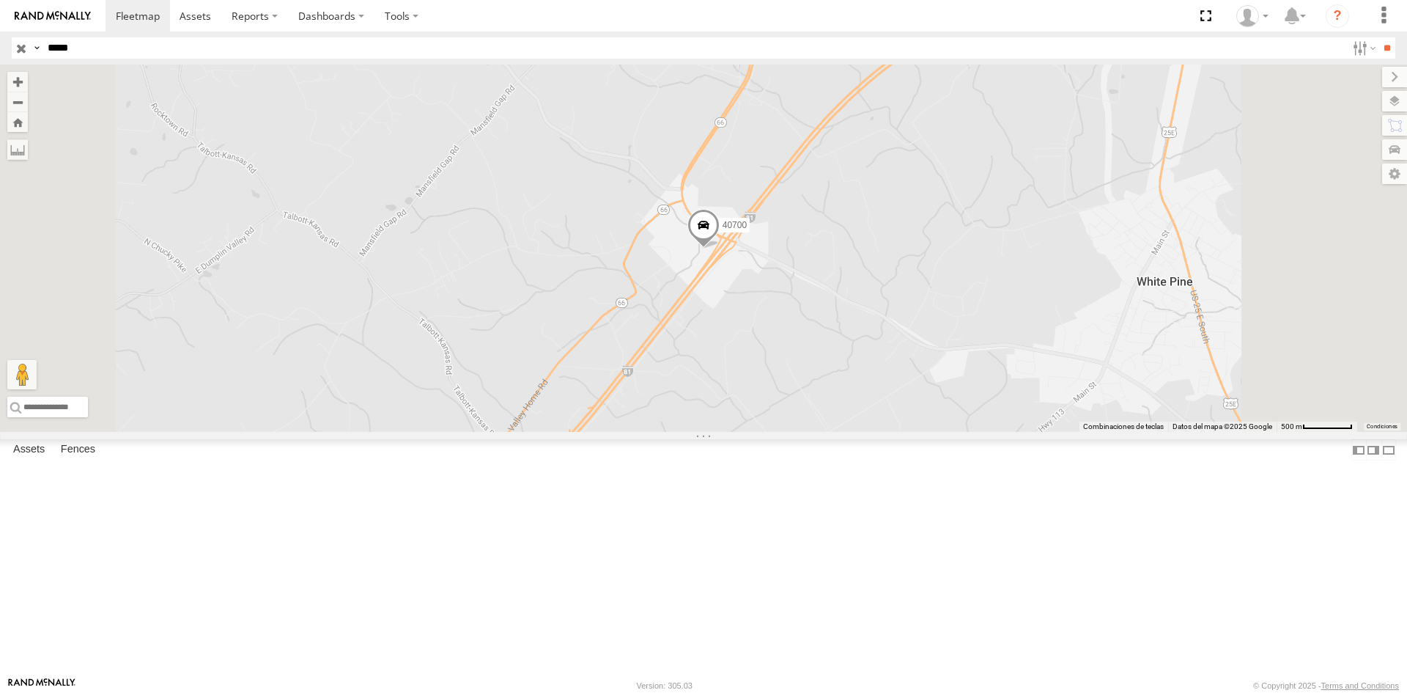  I want to click on div: Andrea Morales, so click(1253, 16).